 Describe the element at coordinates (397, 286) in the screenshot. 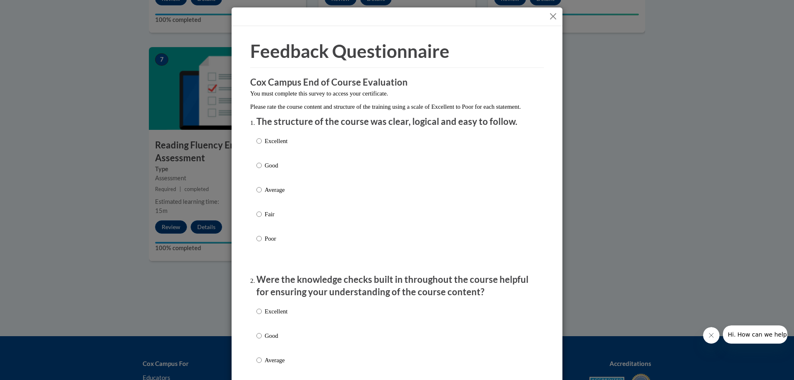

I see `p: Were the knowledge checks built in throughout the course helpful for ensuring your understanding ...` at that location.